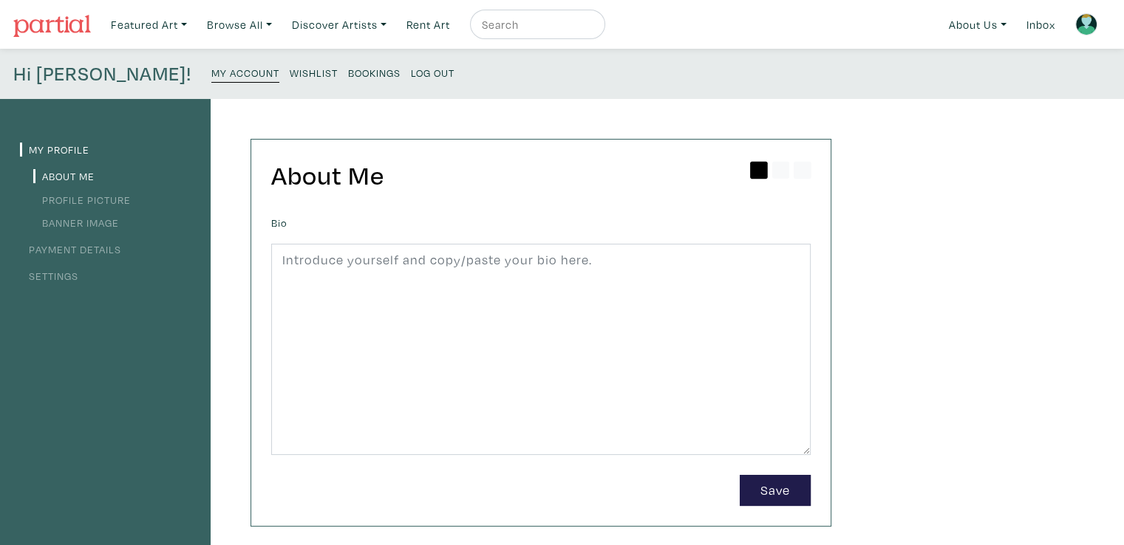 The width and height of the screenshot is (1124, 545). Describe the element at coordinates (82, 199) in the screenshot. I see `a: Profile Picture` at that location.